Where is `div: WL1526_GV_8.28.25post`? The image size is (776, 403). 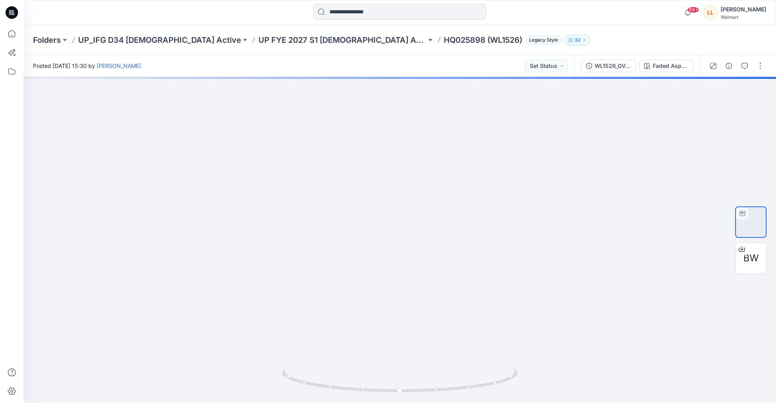
div: WL1526_GV_8.28.25post is located at coordinates (612, 66).